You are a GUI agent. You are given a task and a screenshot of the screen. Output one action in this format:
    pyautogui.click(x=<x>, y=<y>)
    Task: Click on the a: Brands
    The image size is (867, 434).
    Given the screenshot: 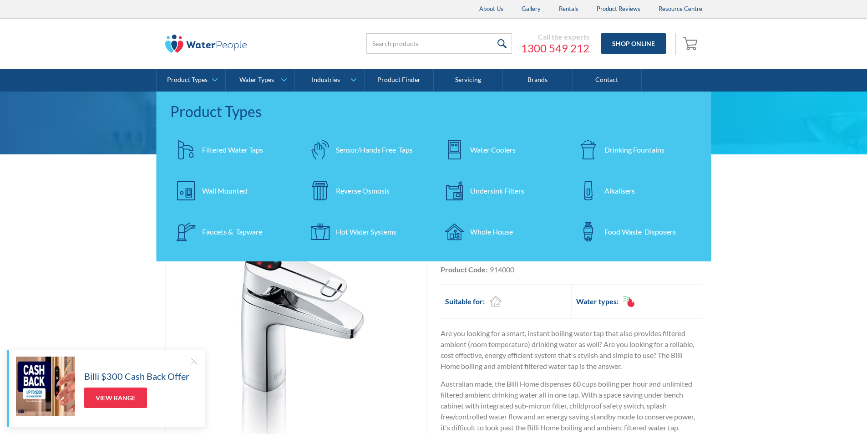 What is the action you would take?
    pyautogui.click(x=538, y=80)
    